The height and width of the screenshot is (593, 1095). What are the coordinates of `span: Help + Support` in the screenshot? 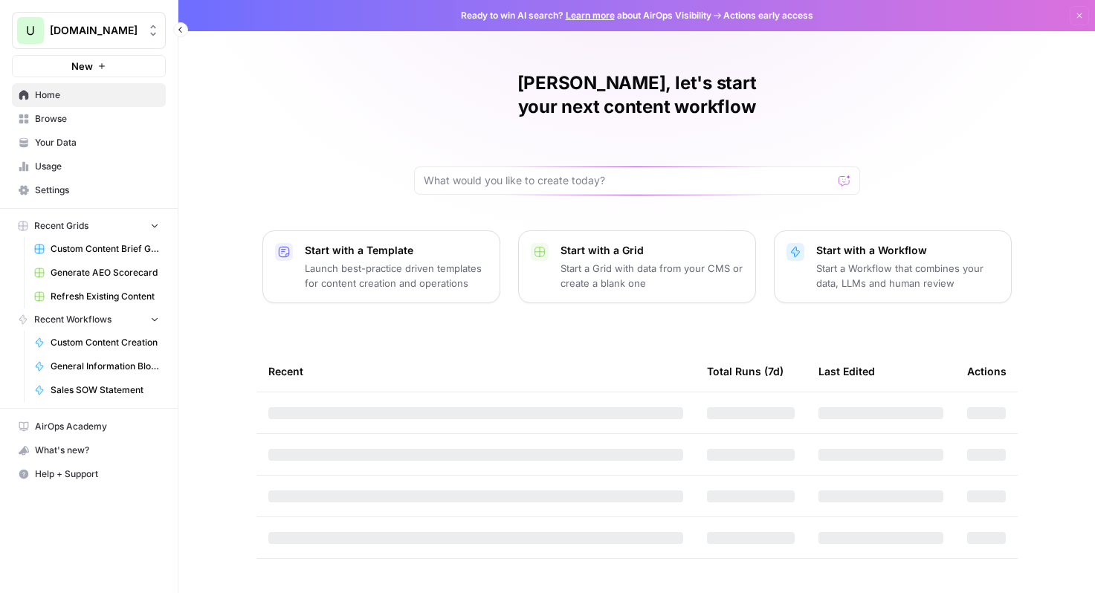 It's located at (97, 474).